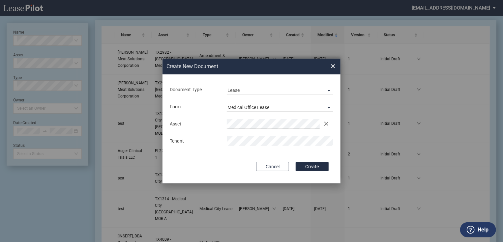  I want to click on md-select: Document Type: Lease, so click(280, 90).